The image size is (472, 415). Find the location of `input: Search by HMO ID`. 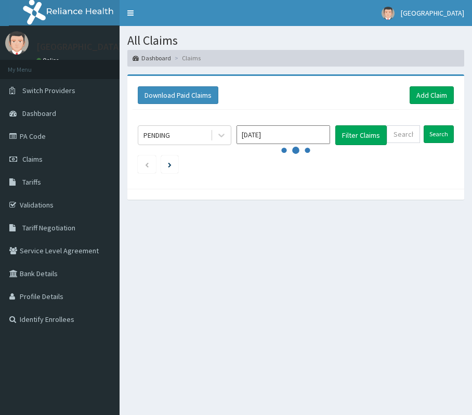

input: Search by HMO ID is located at coordinates (404, 134).